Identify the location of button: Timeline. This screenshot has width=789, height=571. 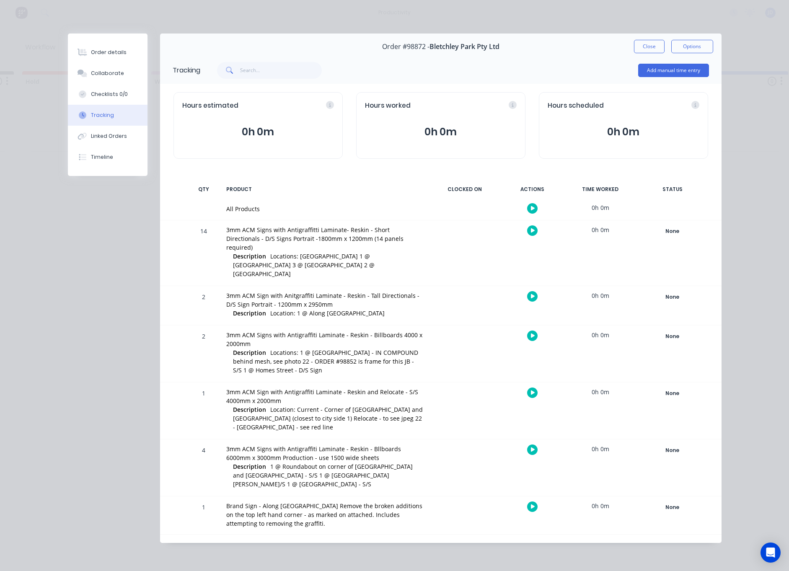
(108, 157).